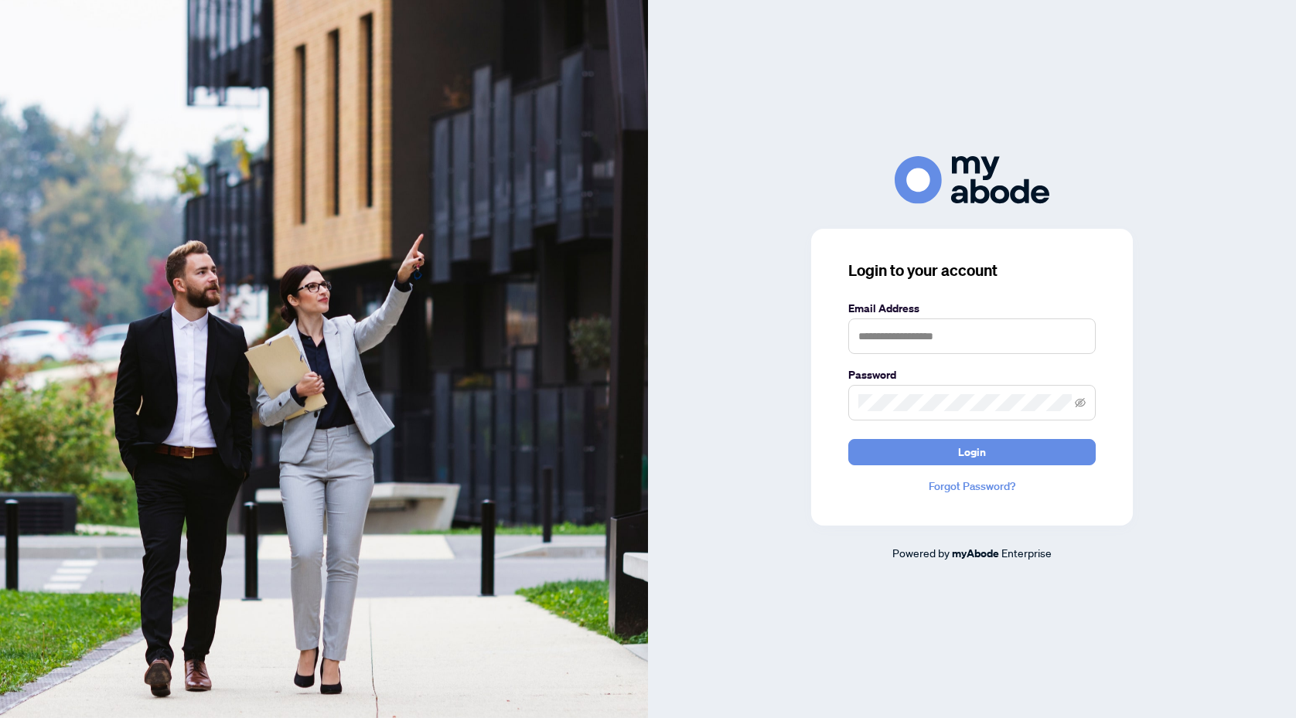 The image size is (1296, 718). Describe the element at coordinates (972, 271) in the screenshot. I see `h3: Login to your account` at that location.